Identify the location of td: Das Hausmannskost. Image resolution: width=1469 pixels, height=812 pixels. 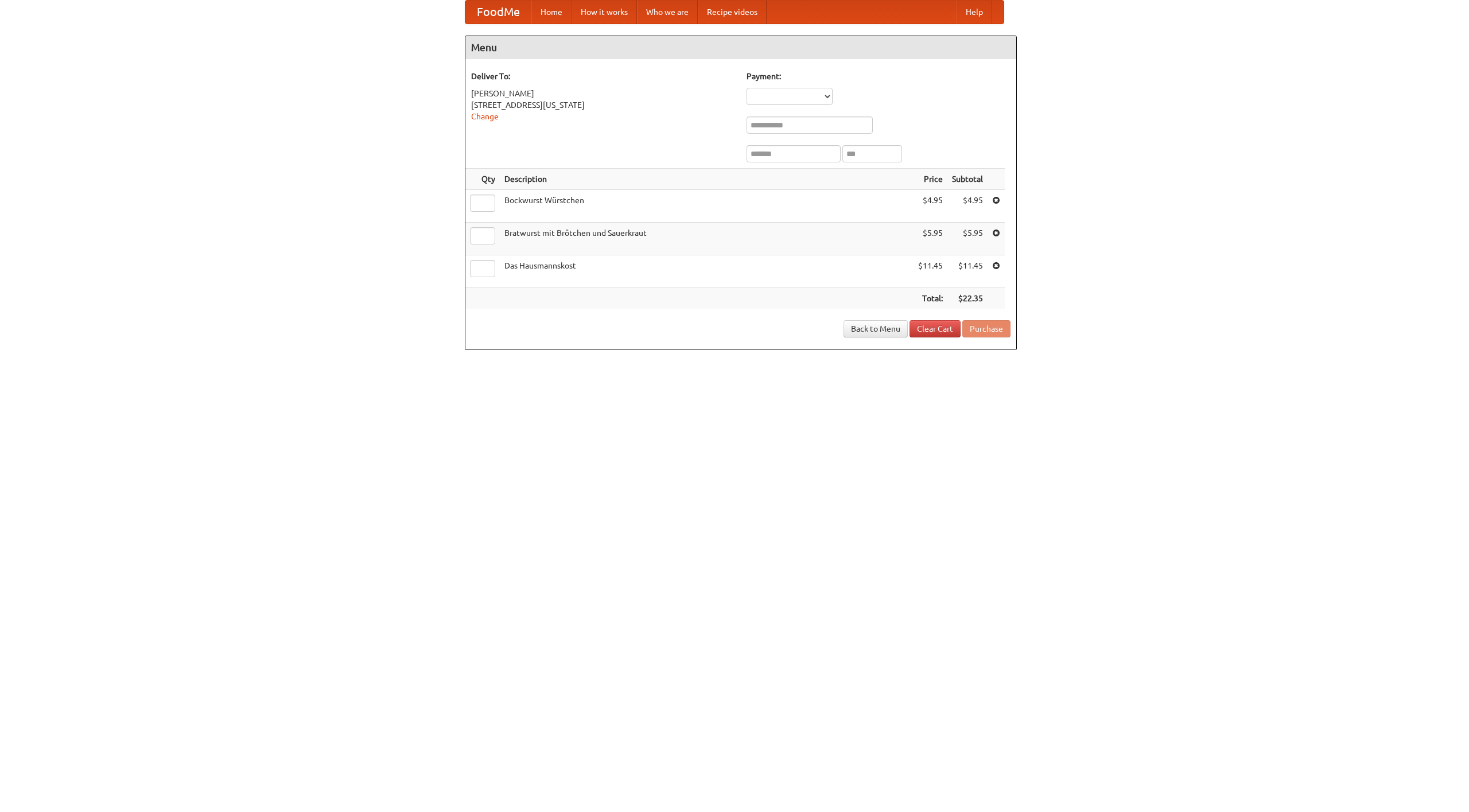
(707, 271).